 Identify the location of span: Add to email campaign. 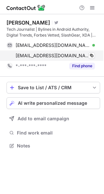
(43, 119).